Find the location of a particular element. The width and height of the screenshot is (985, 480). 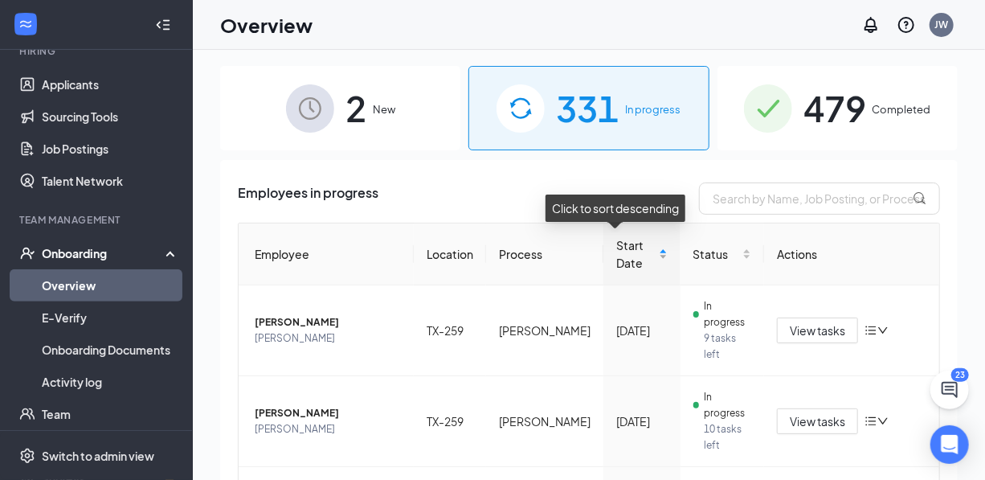

div: Onboarding is located at coordinates (104, 253).